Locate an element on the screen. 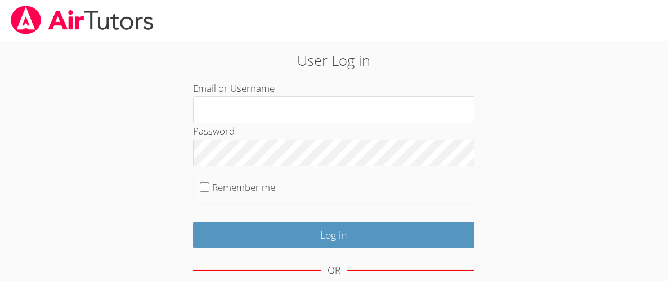 This screenshot has width=668, height=281. img: airtutors_banner-c4298cdbf04f3fff15de1276eac7730deb9818008684d7c2e4769d2f7ddbe033.png is located at coordinates (82, 20).